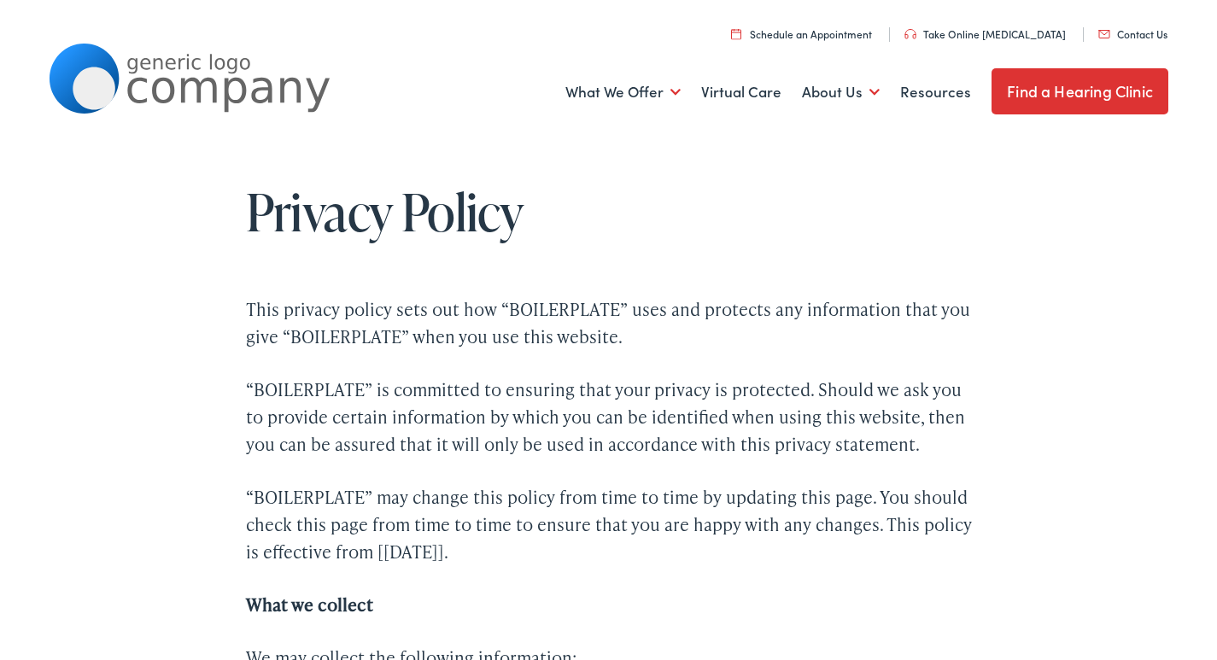  I want to click on strong: What we collect, so click(309, 605).